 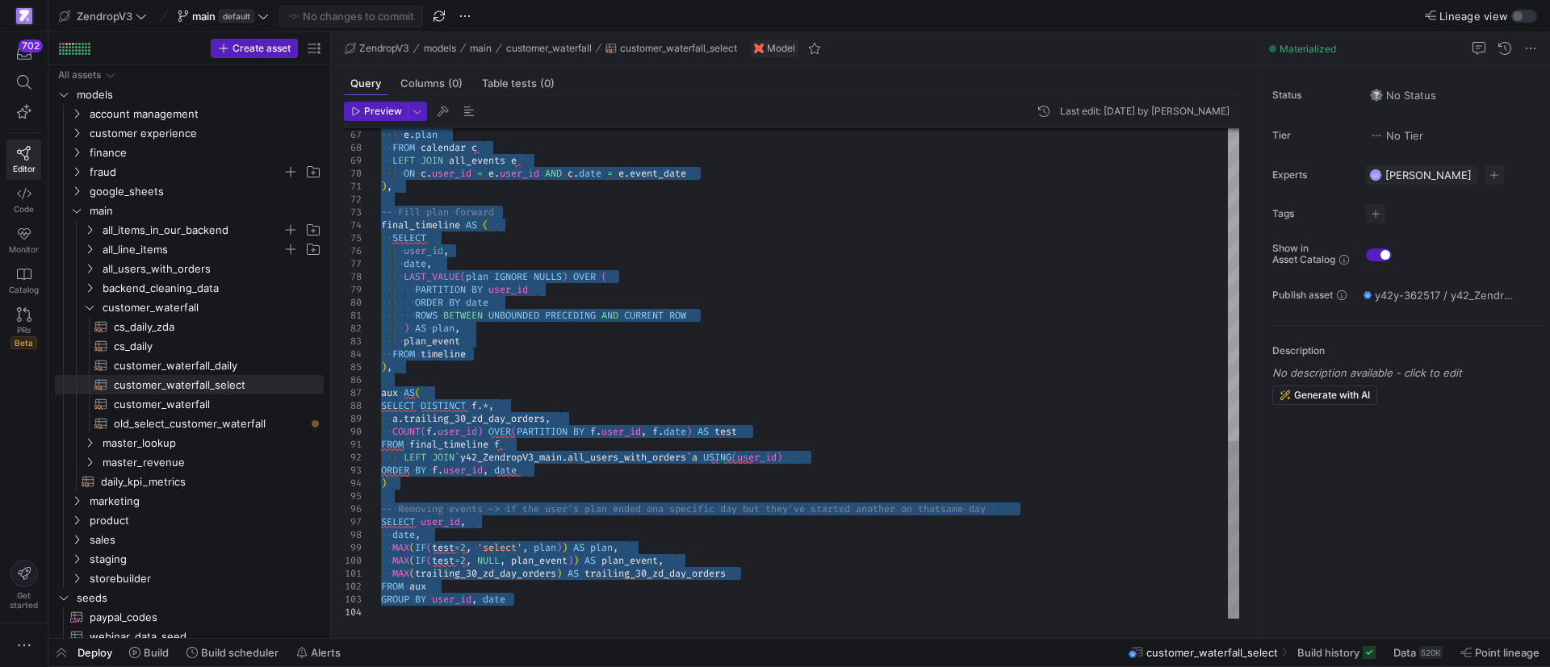 I want to click on button: Getstarted, so click(x=23, y=585).